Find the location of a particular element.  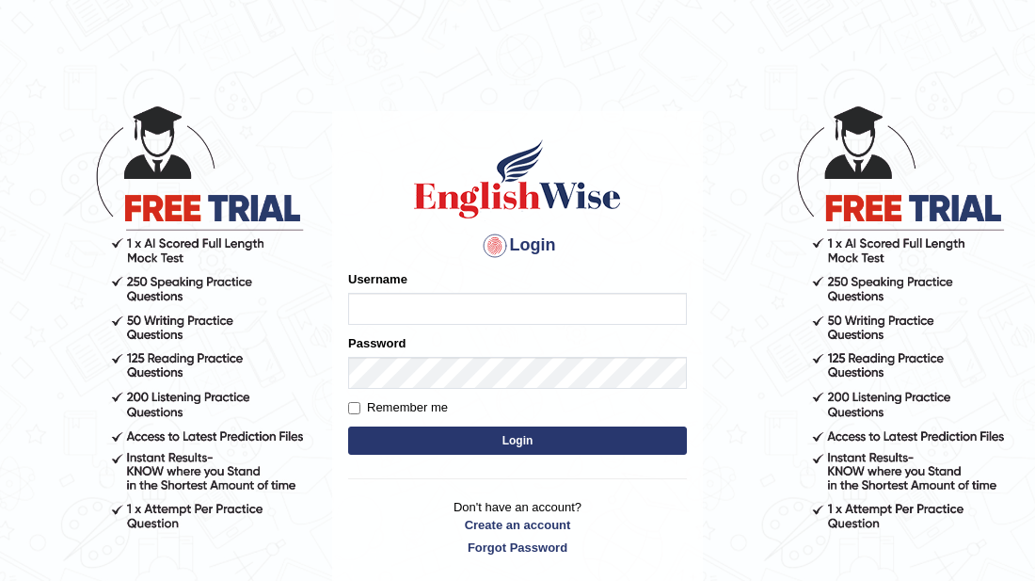

label: Username is located at coordinates (377, 279).